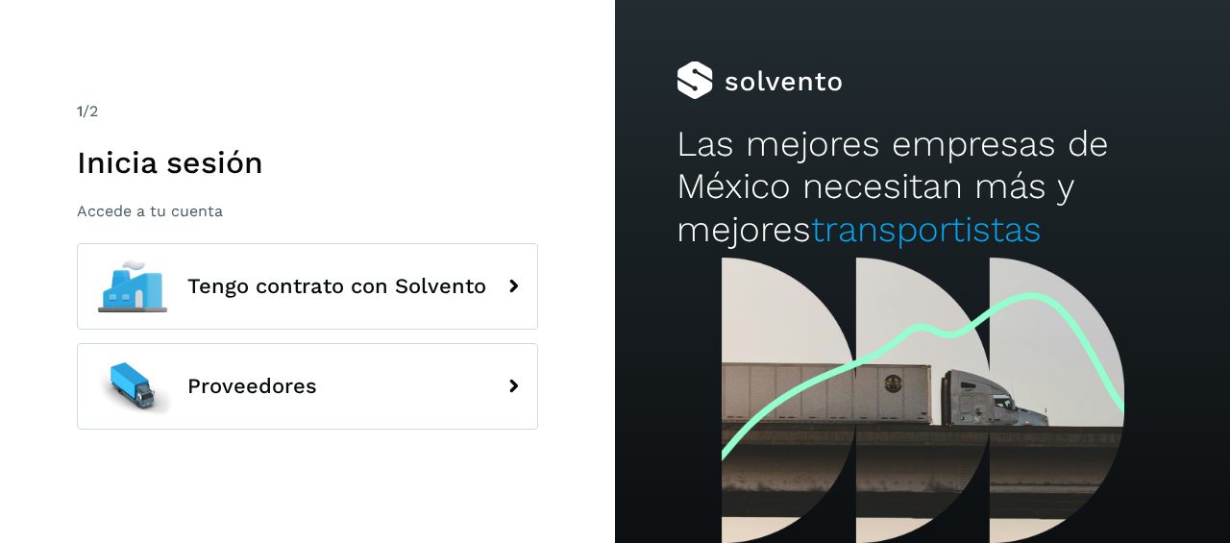 The image size is (1230, 543). I want to click on h2: Las mejores empresas de México necesitan más y mejores, so click(922, 186).